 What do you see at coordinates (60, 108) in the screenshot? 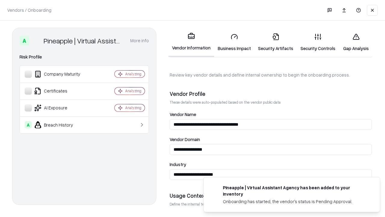
I see `div: AI Exposure` at bounding box center [60, 108].